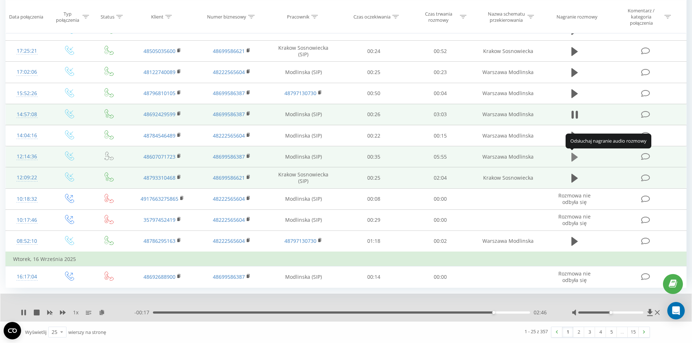 The height and width of the screenshot is (343, 692). Describe the element at coordinates (346, 260) in the screenshot. I see `td: Wtorek, 16 Września 2025` at that location.